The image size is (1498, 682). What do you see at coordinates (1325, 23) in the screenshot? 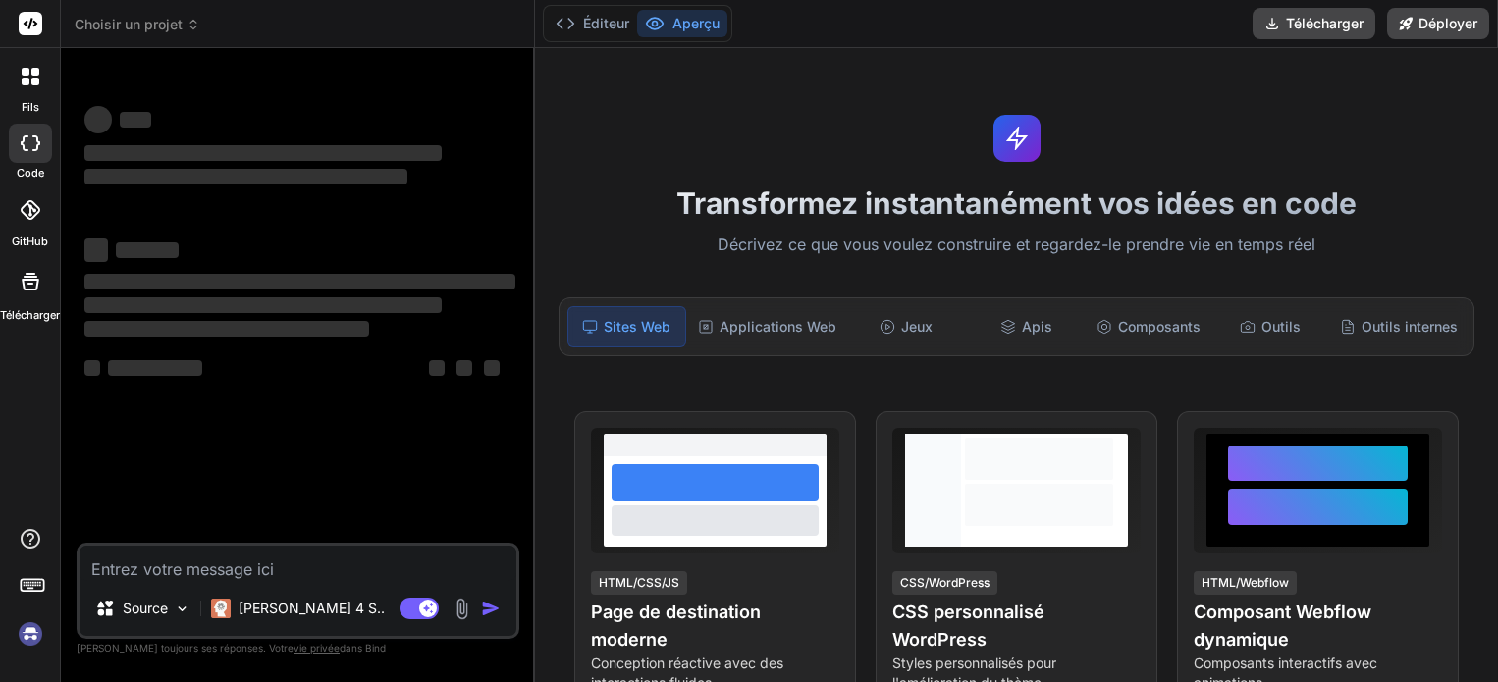
I see `font: Télécharger` at bounding box center [1325, 23].